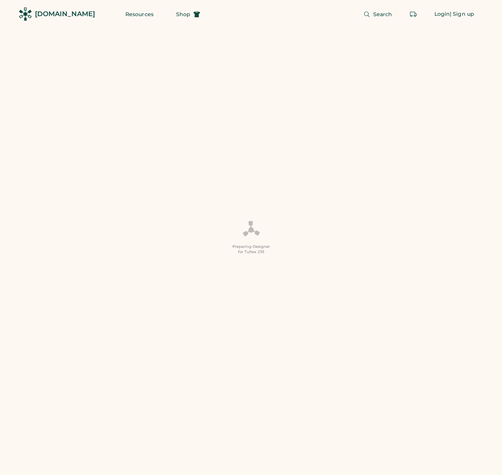 The height and width of the screenshot is (475, 502). Describe the element at coordinates (462, 14) in the screenshot. I see `div: | Sign up` at that location.